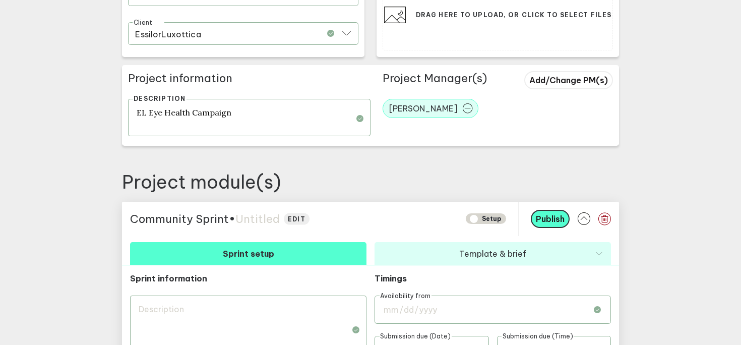  What do you see at coordinates (537, 335) in the screenshot?
I see `span: Submission due (Time)` at bounding box center [537, 335].